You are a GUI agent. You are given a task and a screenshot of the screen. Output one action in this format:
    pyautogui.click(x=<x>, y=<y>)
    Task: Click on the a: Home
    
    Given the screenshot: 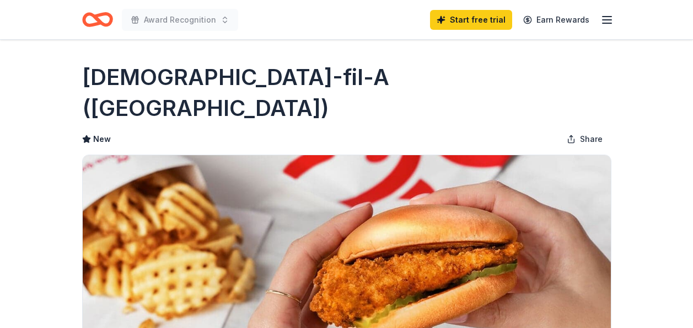 What is the action you would take?
    pyautogui.click(x=98, y=19)
    